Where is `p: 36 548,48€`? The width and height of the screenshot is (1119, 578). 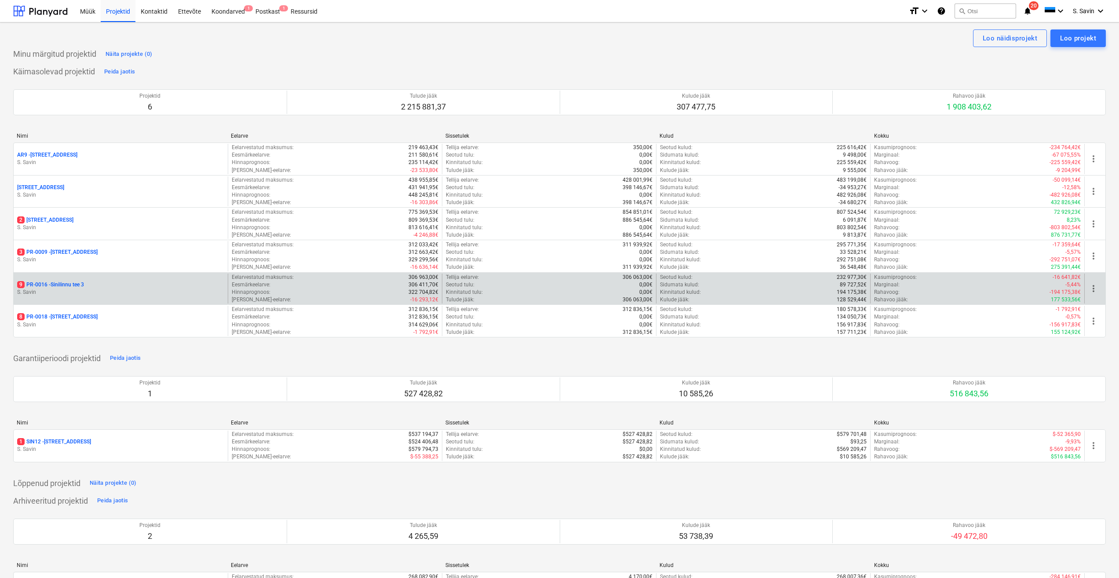 p: 36 548,48€ is located at coordinates (853, 267).